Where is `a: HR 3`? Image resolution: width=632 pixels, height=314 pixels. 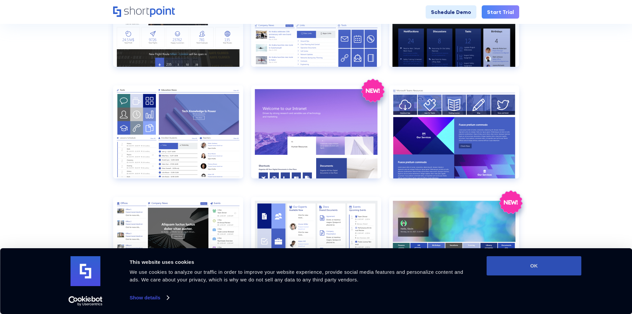
a: HR 3 is located at coordinates (316, 249).